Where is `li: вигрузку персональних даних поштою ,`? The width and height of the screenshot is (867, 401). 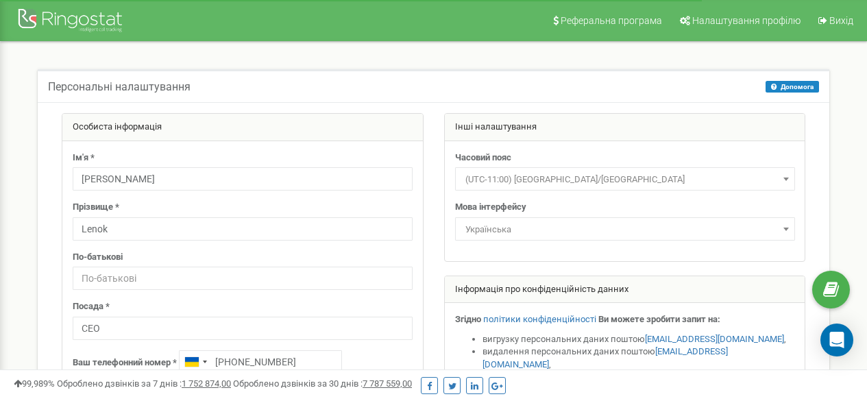 li: вигрузку персональних даних поштою , is located at coordinates (638, 339).